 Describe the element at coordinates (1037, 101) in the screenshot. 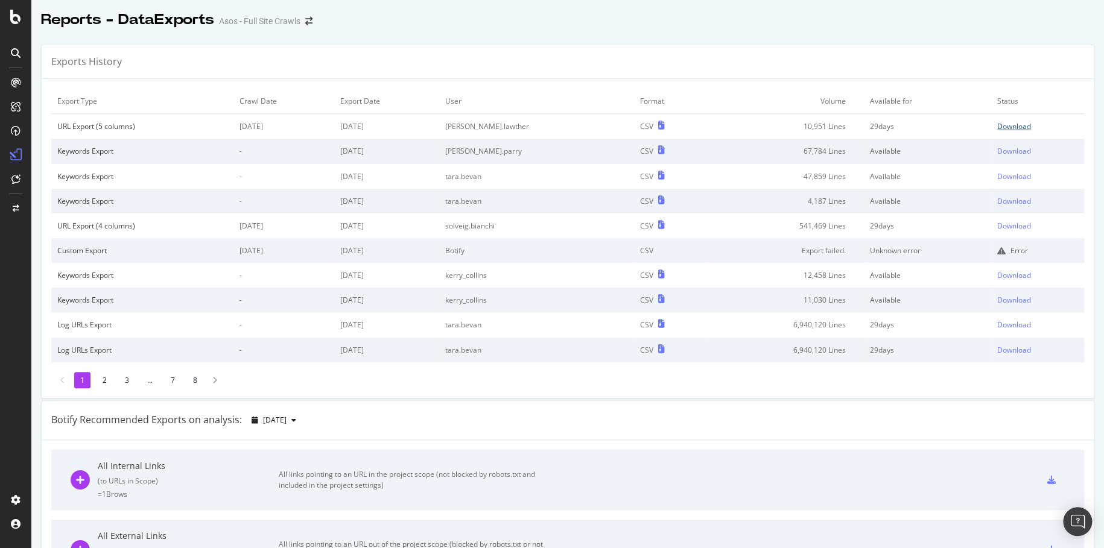

I see `td: Status` at that location.